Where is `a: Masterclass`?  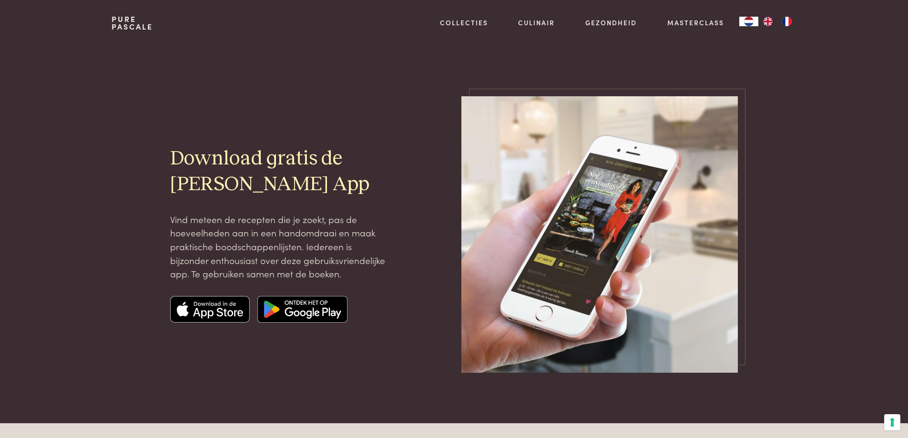 a: Masterclass is located at coordinates (696, 22).